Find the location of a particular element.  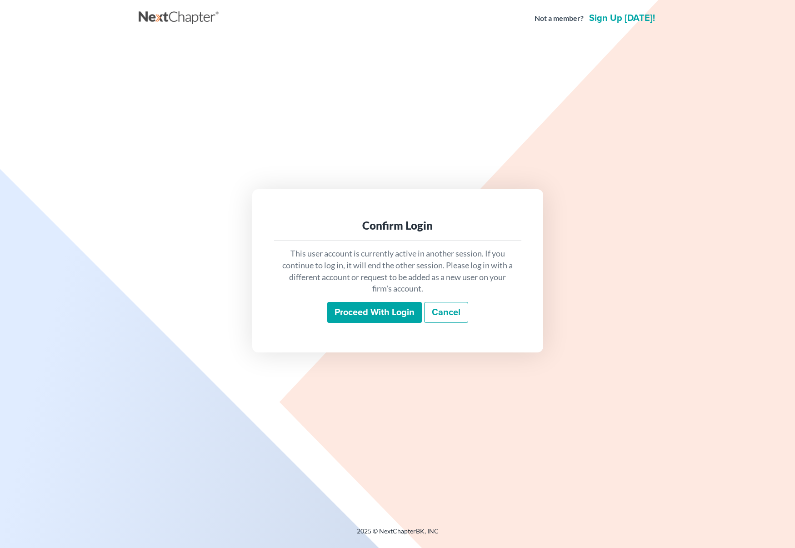

strong: Not a member? is located at coordinates (559, 18).